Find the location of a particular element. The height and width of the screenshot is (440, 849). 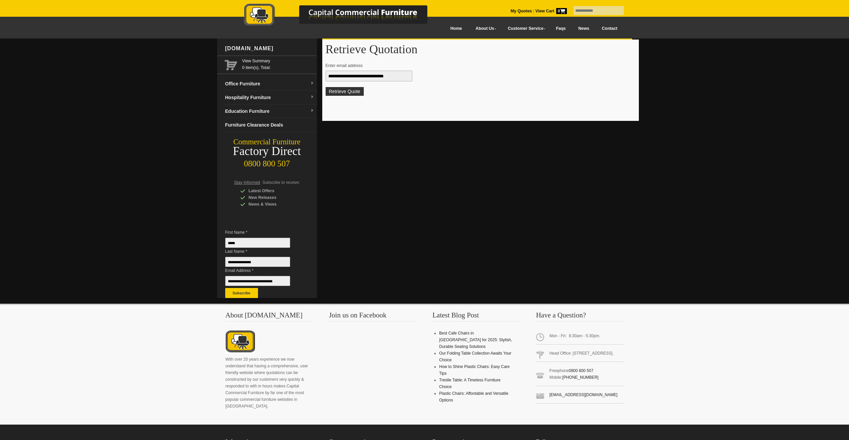

h3: Latest Blog Post is located at coordinates (476, 316).